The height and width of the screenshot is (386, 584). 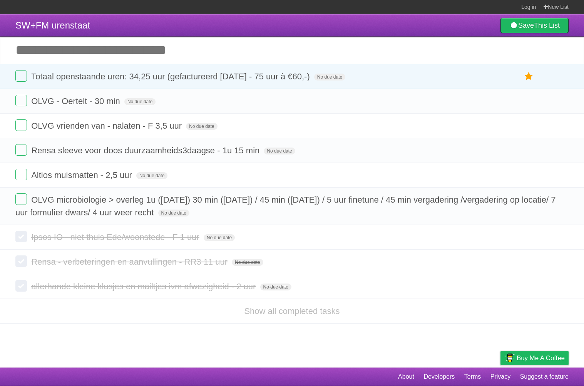 I want to click on a: Privacy, so click(x=500, y=376).